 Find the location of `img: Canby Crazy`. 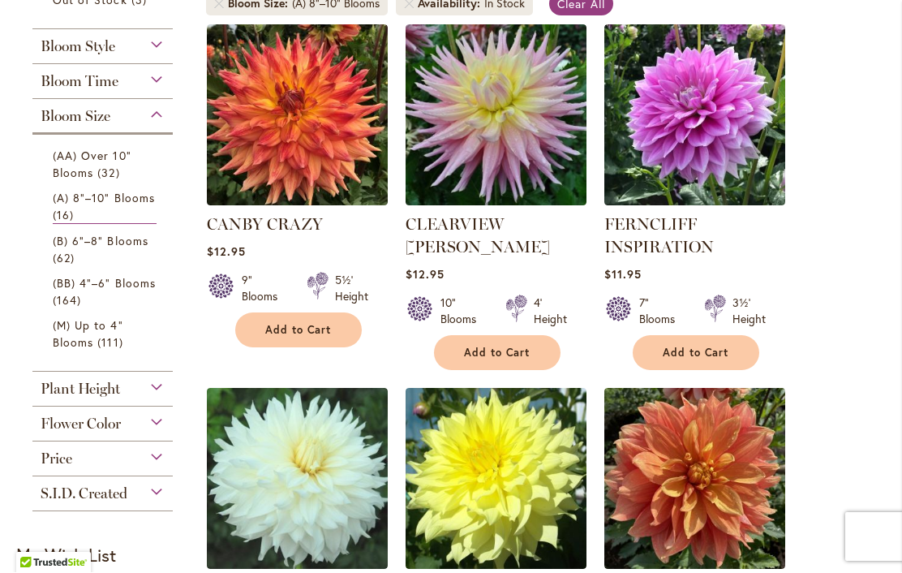

img: Canby Crazy is located at coordinates (297, 115).